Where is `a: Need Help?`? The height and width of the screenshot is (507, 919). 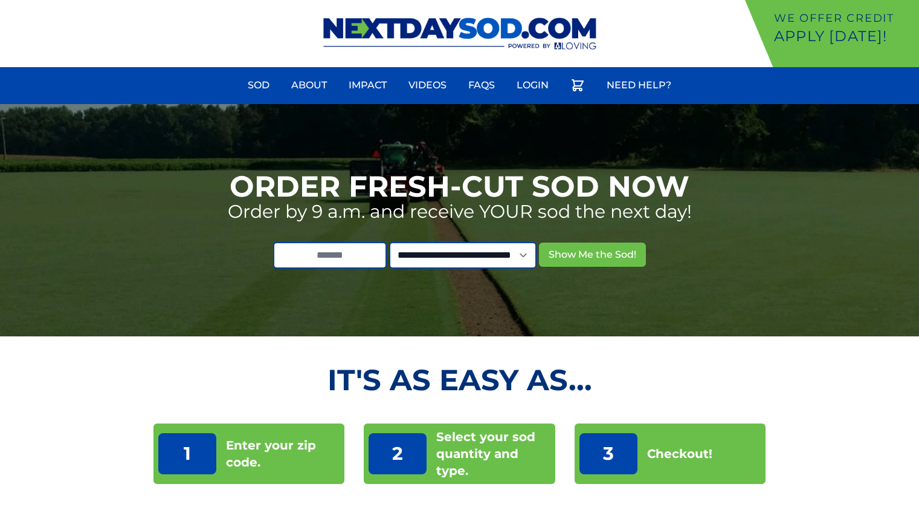 a: Need Help? is located at coordinates (639, 85).